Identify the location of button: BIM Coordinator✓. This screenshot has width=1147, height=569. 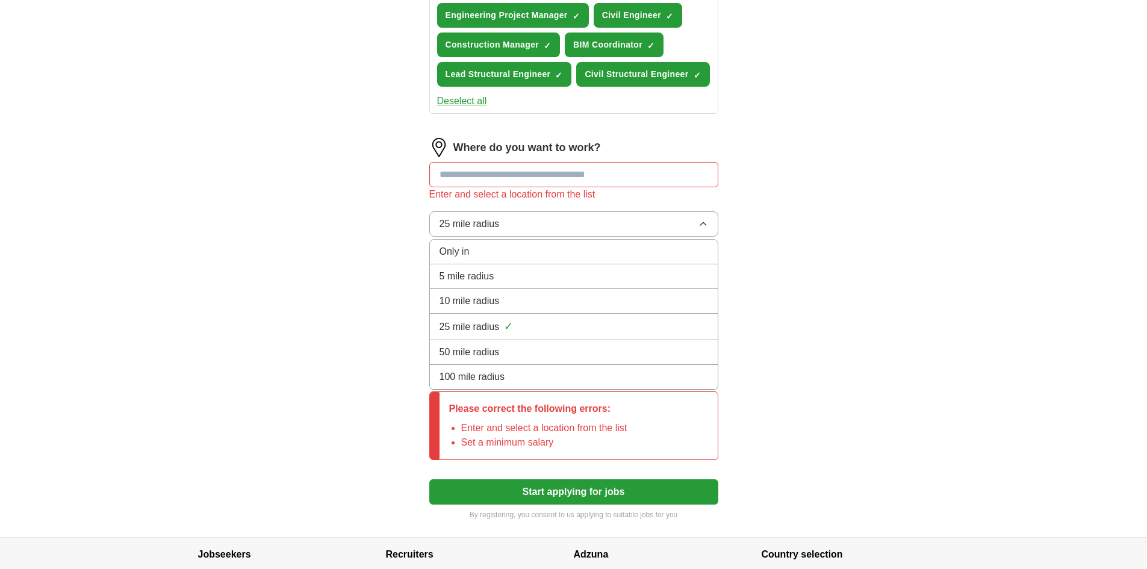
(614, 45).